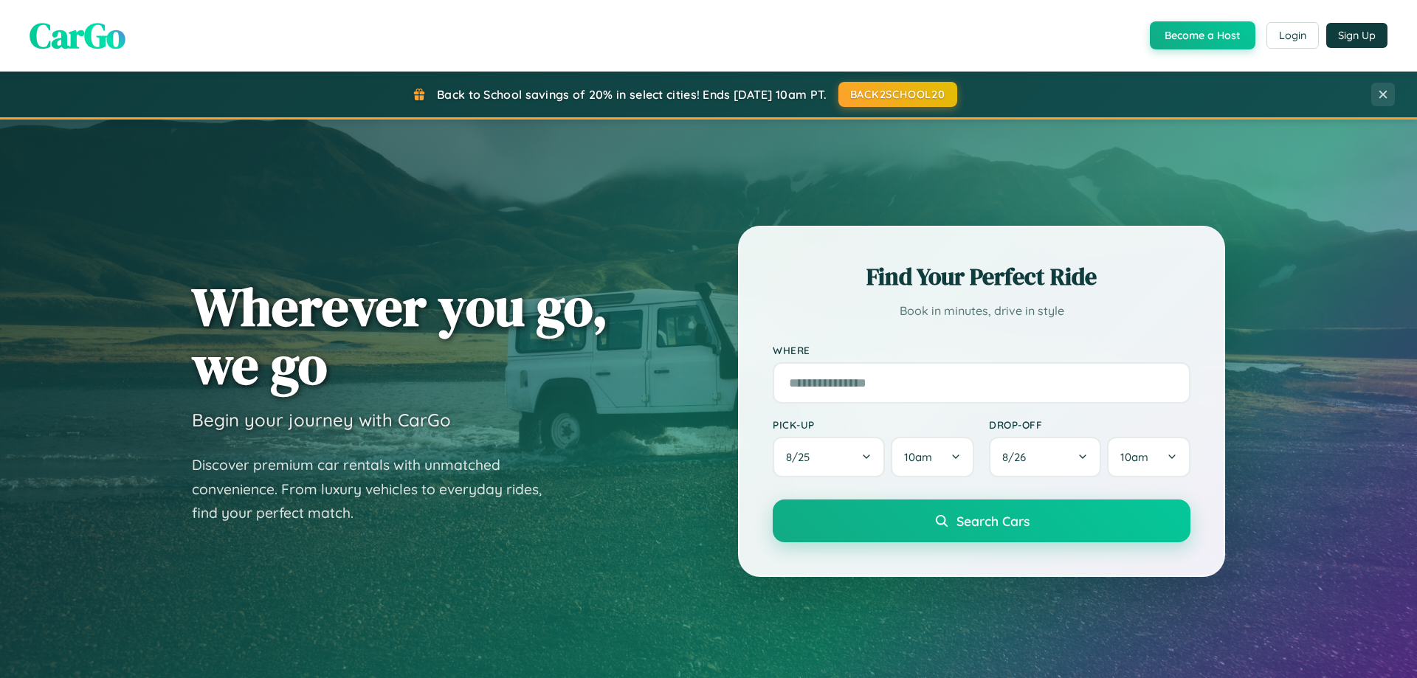  What do you see at coordinates (802, 457) in the screenshot?
I see `span: 8 / 25` at bounding box center [802, 457].